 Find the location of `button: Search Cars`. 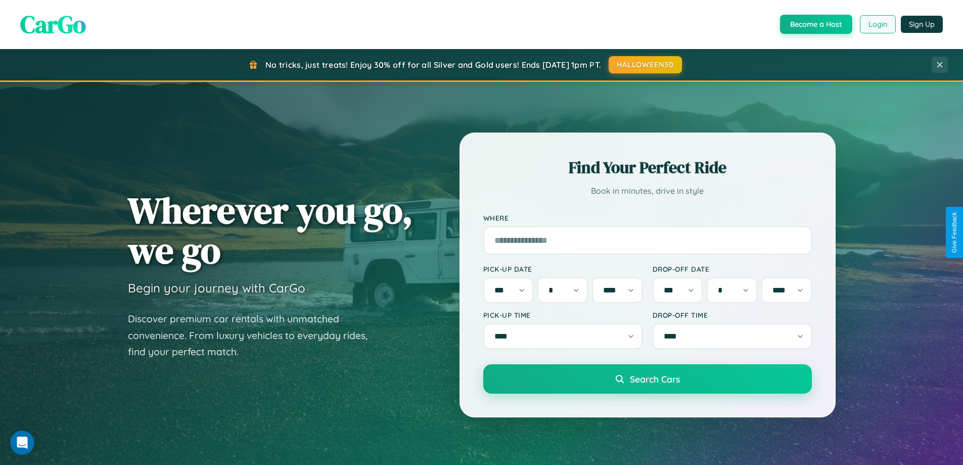

button: Search Cars is located at coordinates (648, 379).